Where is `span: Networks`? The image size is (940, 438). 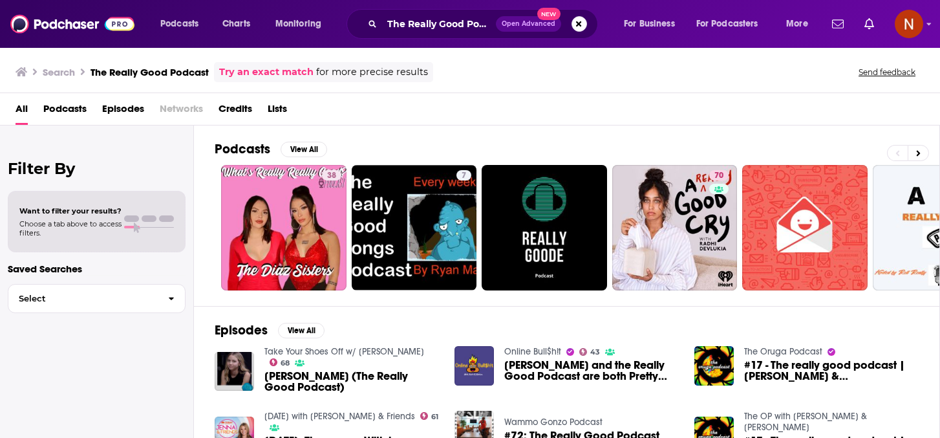 span: Networks is located at coordinates (181, 111).